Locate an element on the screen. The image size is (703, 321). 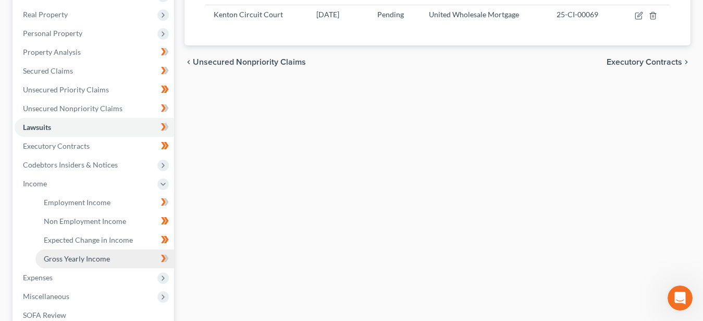
button: Upload attachment is located at coordinates (54, 244).